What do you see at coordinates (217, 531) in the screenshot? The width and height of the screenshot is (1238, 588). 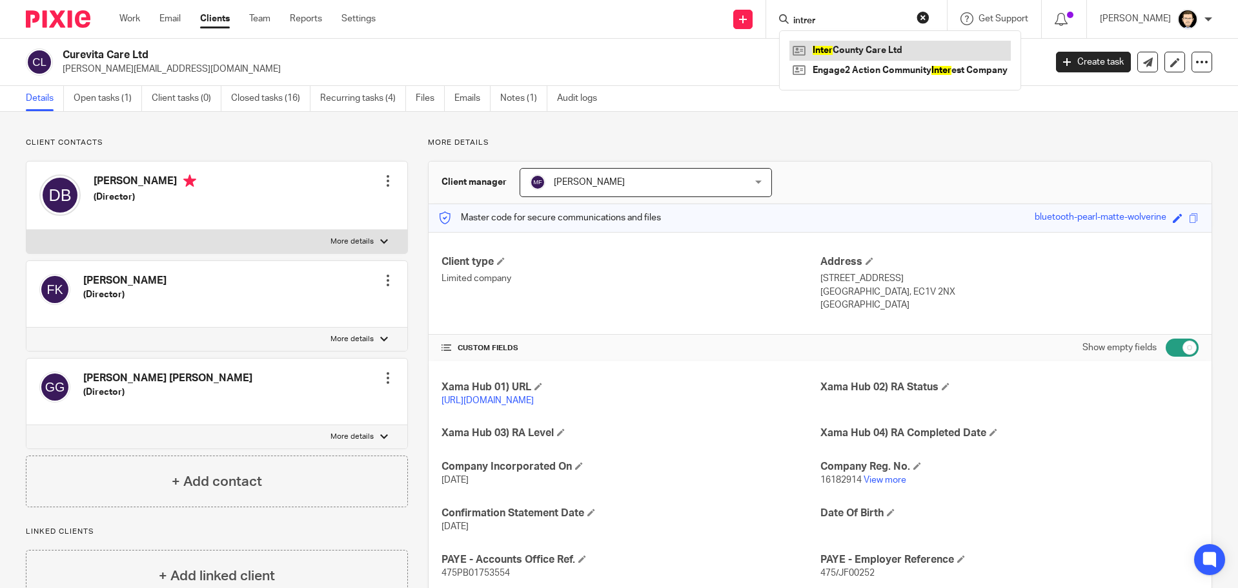 I see `p: Linked clients` at bounding box center [217, 531].